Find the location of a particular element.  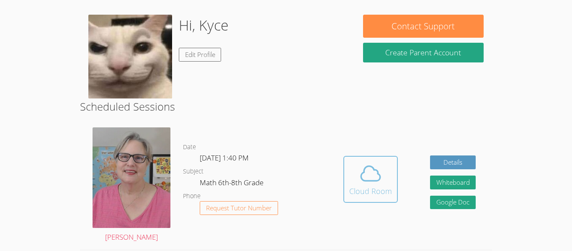

h2: Scheduled Sessions is located at coordinates (286, 106).